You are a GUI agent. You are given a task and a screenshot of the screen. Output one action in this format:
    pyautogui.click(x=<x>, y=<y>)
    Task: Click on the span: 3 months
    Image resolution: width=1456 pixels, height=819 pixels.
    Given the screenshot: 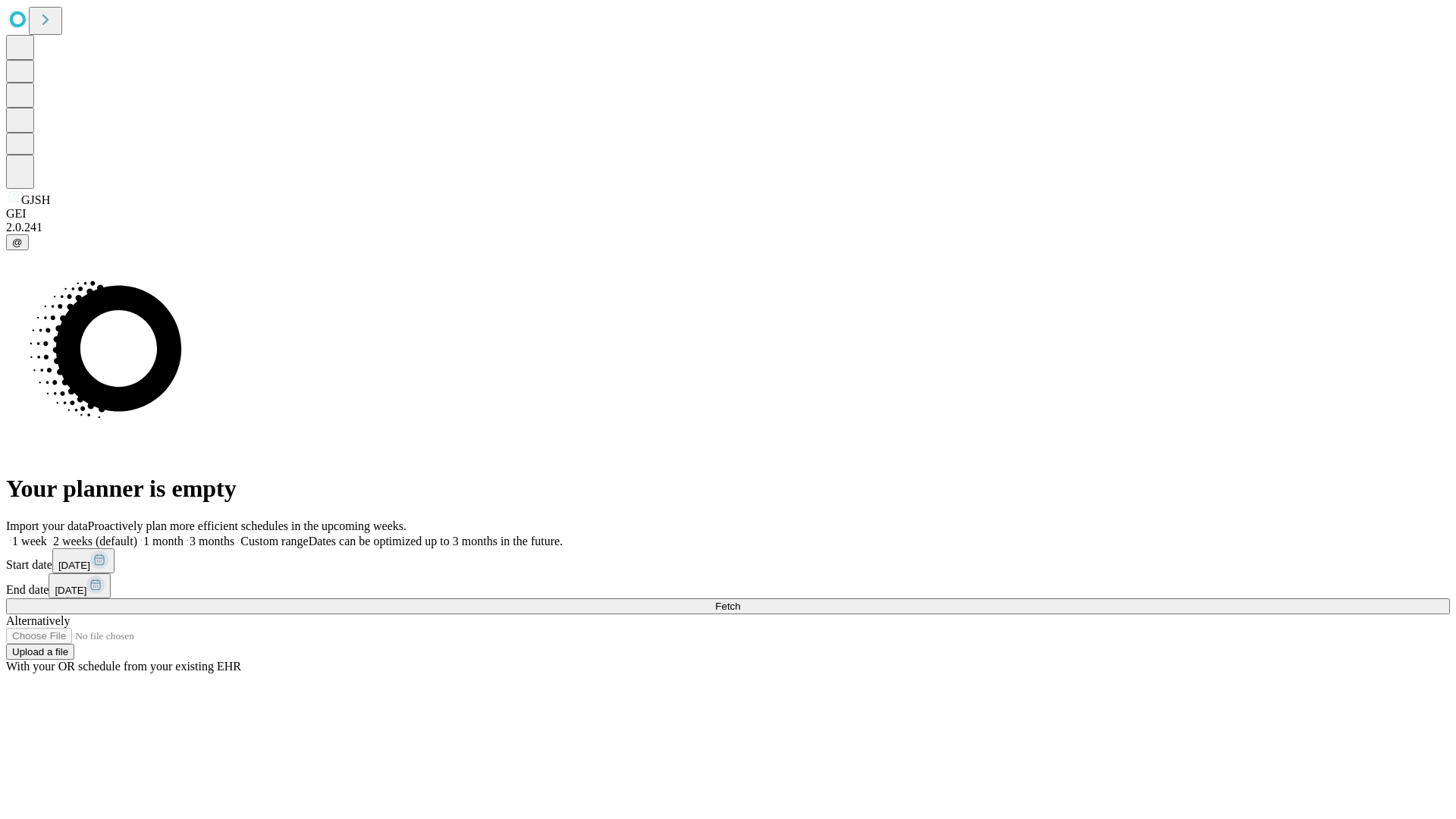 What is the action you would take?
    pyautogui.click(x=211, y=540)
    